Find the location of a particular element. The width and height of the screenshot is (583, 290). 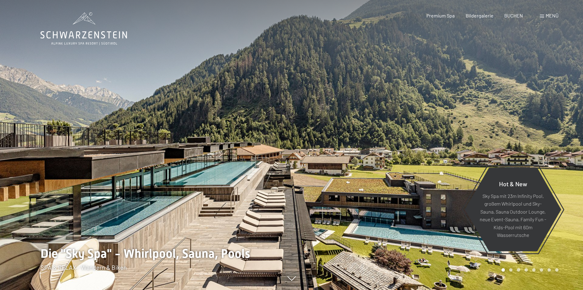

div: Carousel Page 4 is located at coordinates (526, 269).